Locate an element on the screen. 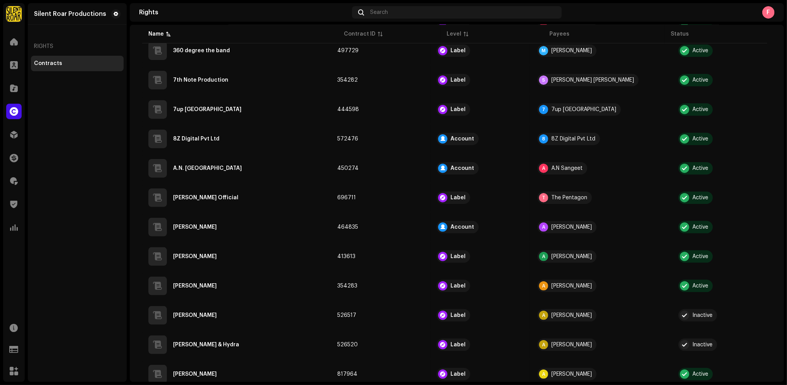 Image resolution: width=787 pixels, height=385 pixels. div: 8 is located at coordinates (544, 139).